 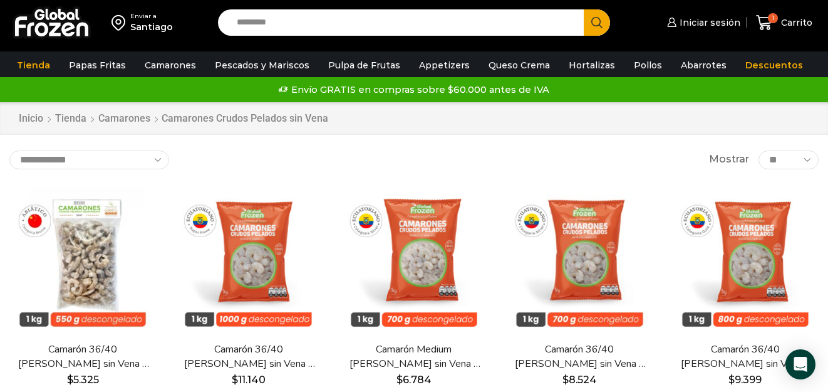 What do you see at coordinates (89, 160) in the screenshot?
I see `select: Pedido de la tienda` at bounding box center [89, 160].